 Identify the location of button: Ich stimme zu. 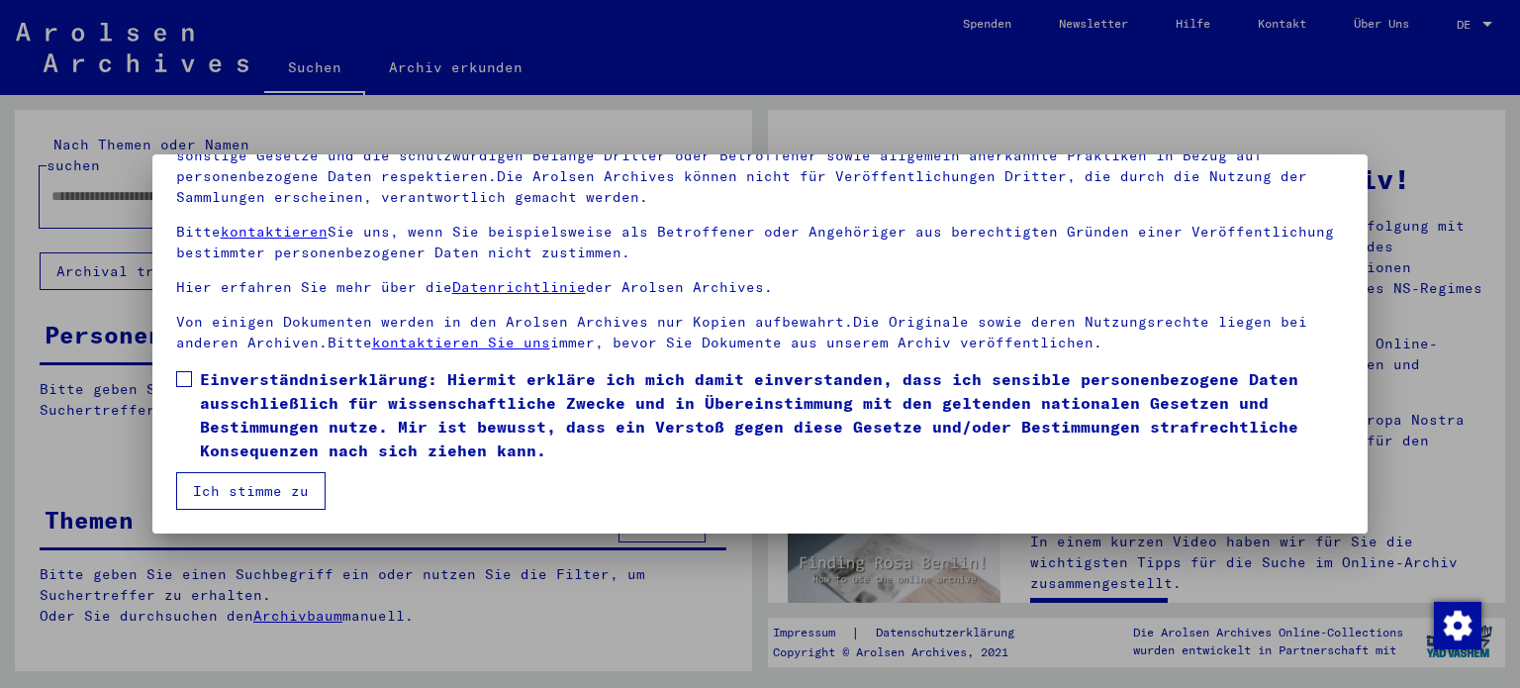
(250, 491).